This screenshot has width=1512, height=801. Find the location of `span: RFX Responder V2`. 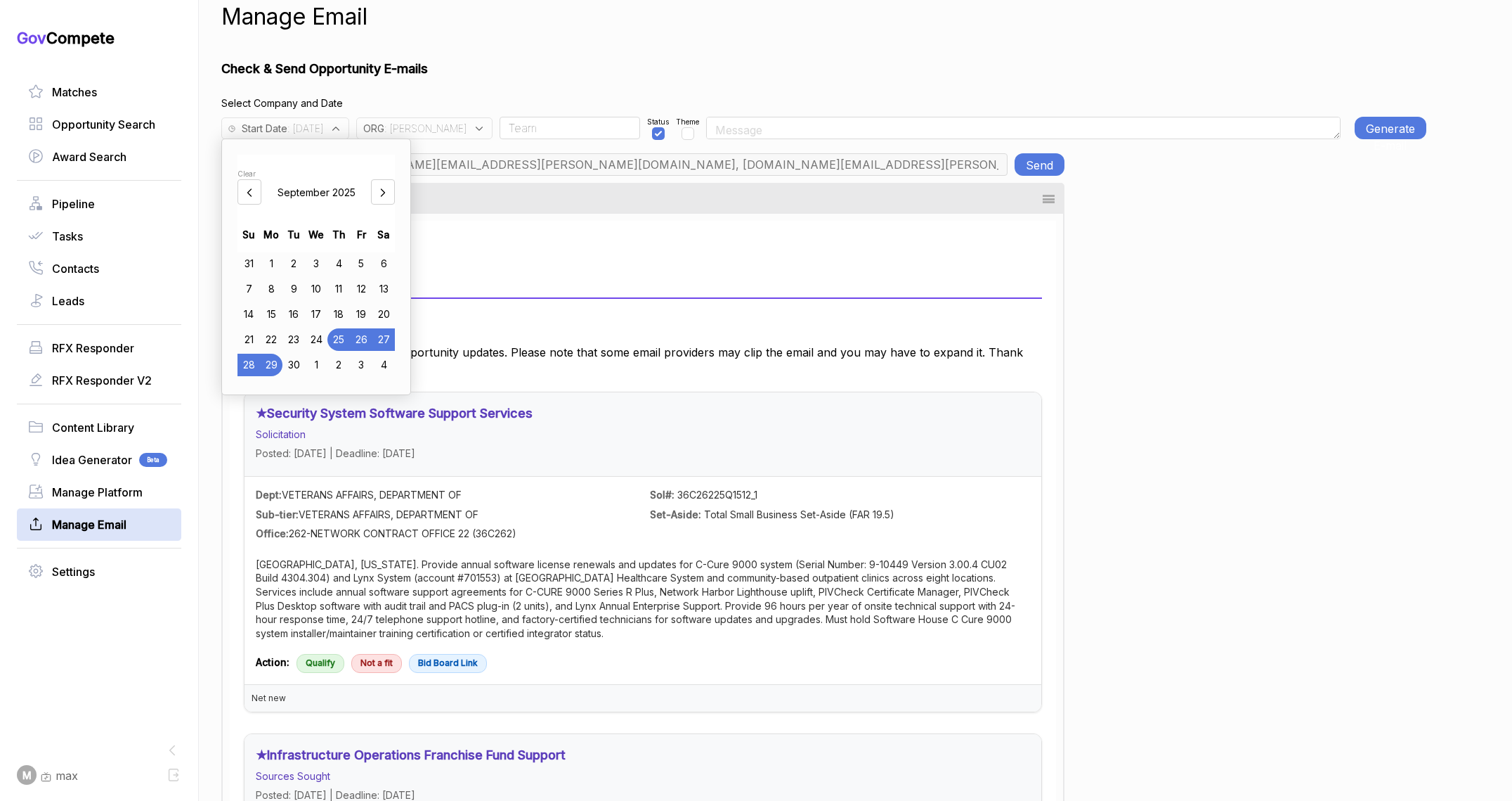

span: RFX Responder V2 is located at coordinates (101, 380).